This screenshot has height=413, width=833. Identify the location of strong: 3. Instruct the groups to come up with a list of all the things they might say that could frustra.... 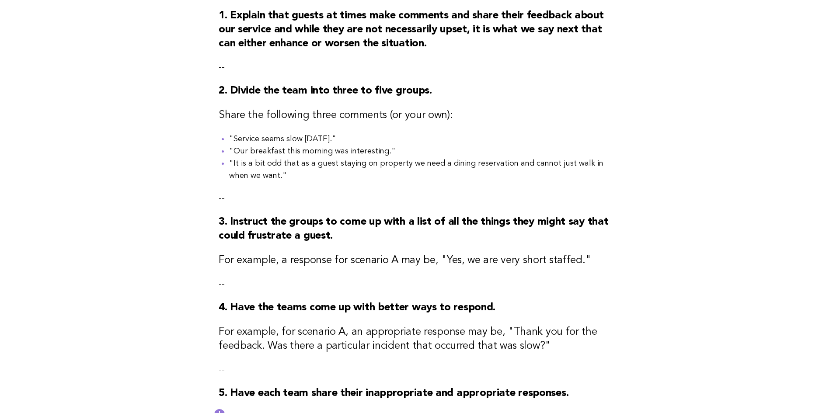
(413, 229).